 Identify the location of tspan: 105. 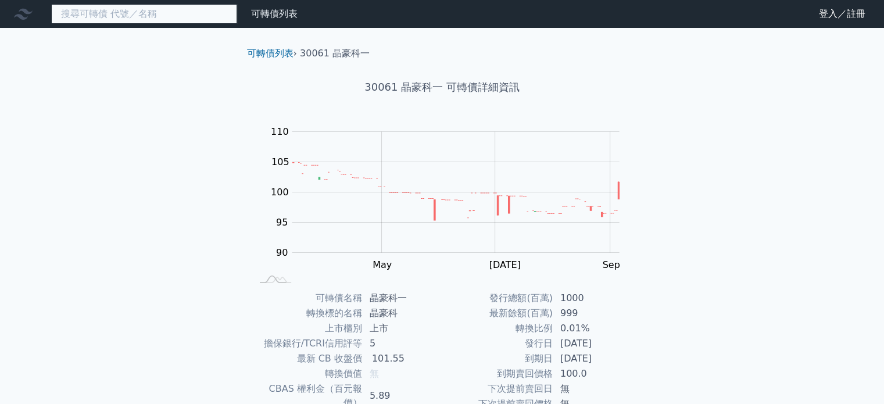
(280, 162).